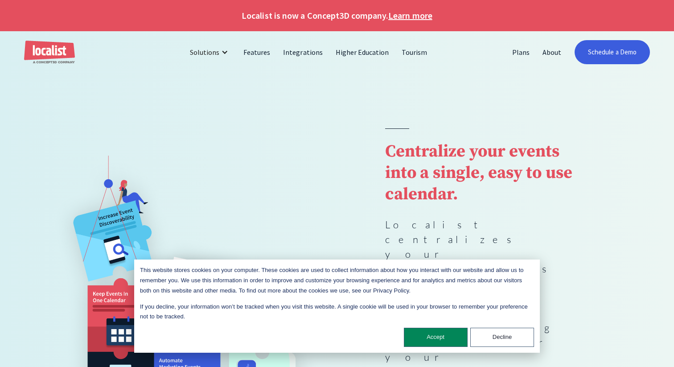 Image resolution: width=674 pixels, height=367 pixels. What do you see at coordinates (415, 52) in the screenshot?
I see `a: Tourism` at bounding box center [415, 52].